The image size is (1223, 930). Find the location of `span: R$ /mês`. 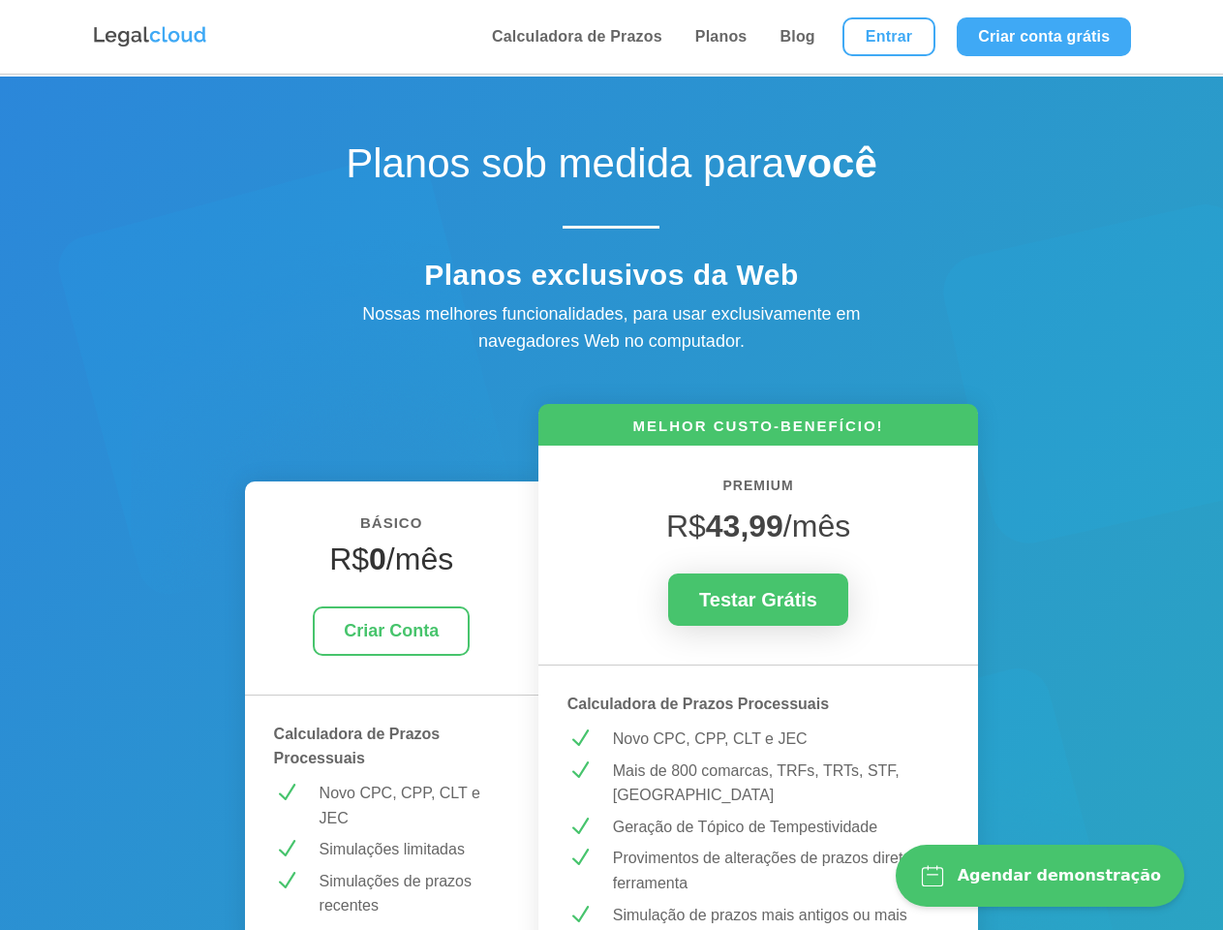

span: R$ /mês is located at coordinates (758, 526).